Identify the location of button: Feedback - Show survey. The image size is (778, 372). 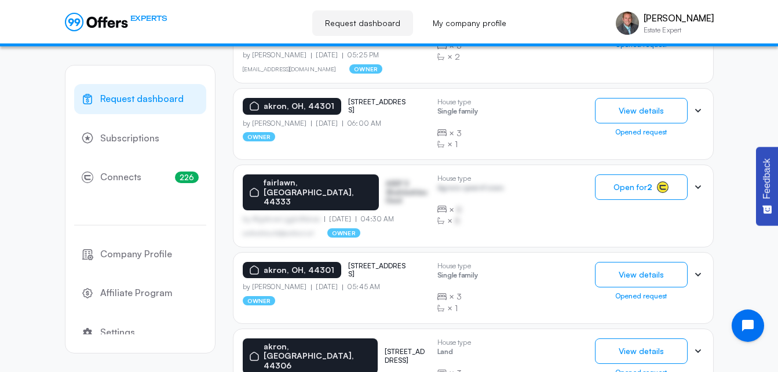
(767, 186).